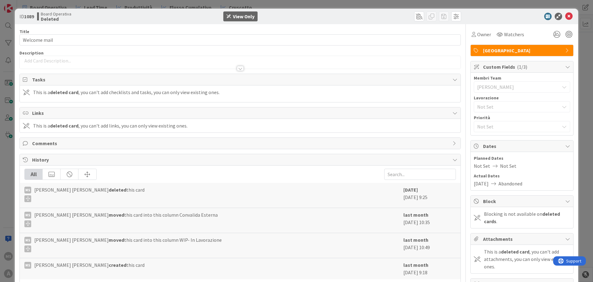 This screenshot has height=282, width=593. What do you see at coordinates (527, 259) in the screenshot?
I see `div: This is a , you can't add attachments, you can only view existing ones.` at bounding box center [527, 259].